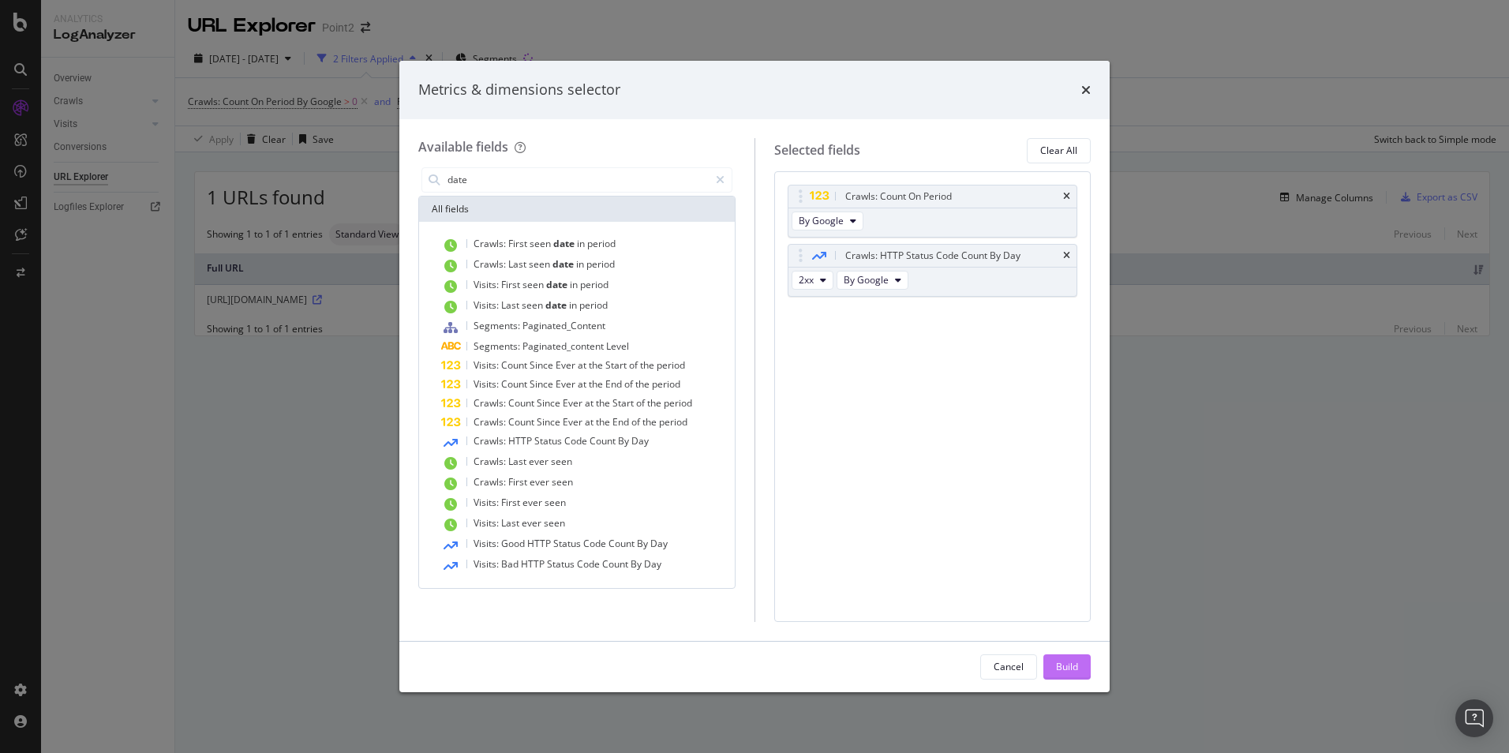 The image size is (1509, 753). I want to click on input: Search by field name, so click(577, 180).